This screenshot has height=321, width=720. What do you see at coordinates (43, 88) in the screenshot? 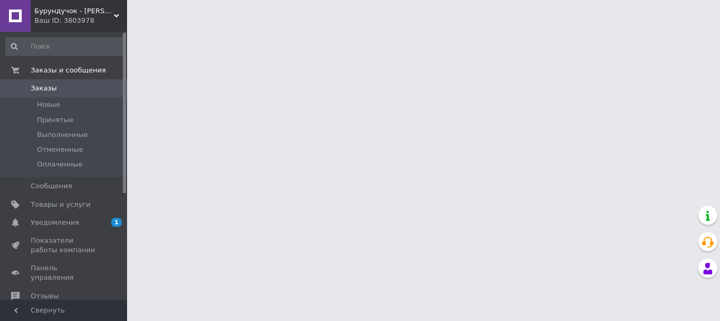
I see `span: Заказы` at bounding box center [43, 88].